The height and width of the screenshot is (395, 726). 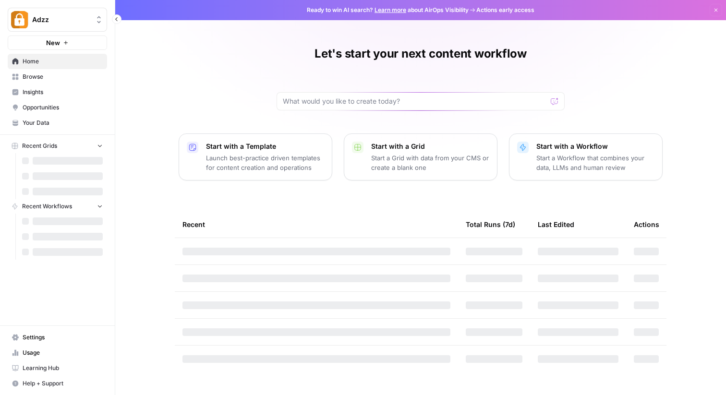 What do you see at coordinates (57, 61) in the screenshot?
I see `a: Home` at bounding box center [57, 61].